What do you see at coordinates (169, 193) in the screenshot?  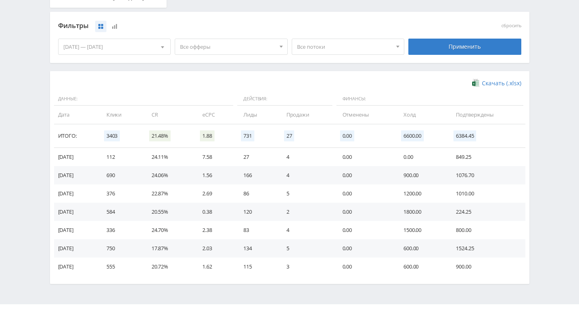 I see `td: 22.87%` at bounding box center [169, 193].